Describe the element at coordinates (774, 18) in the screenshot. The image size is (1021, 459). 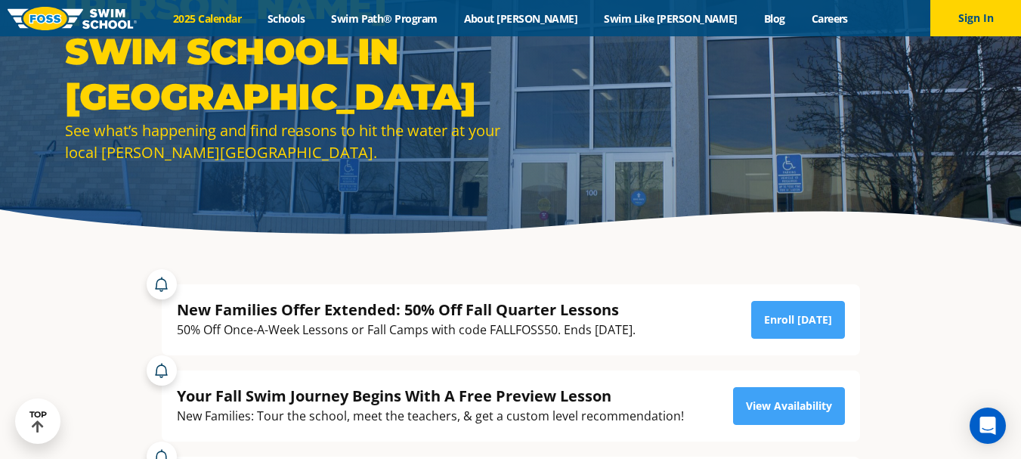
I see `a: Blog` at that location.